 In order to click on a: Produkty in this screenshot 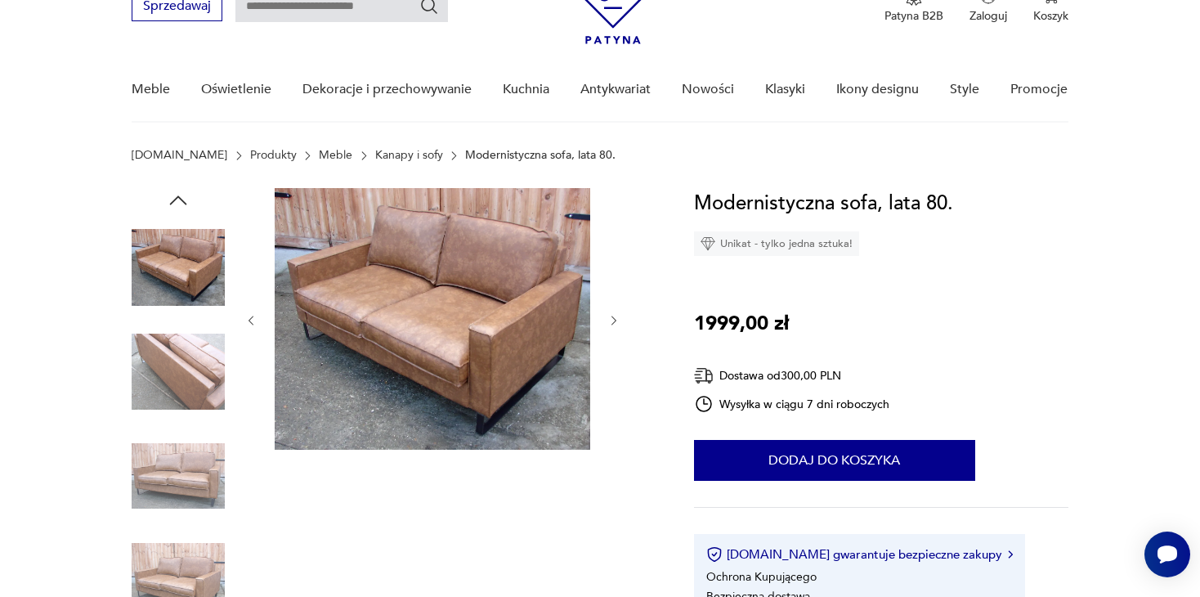, I will do `click(273, 155)`.